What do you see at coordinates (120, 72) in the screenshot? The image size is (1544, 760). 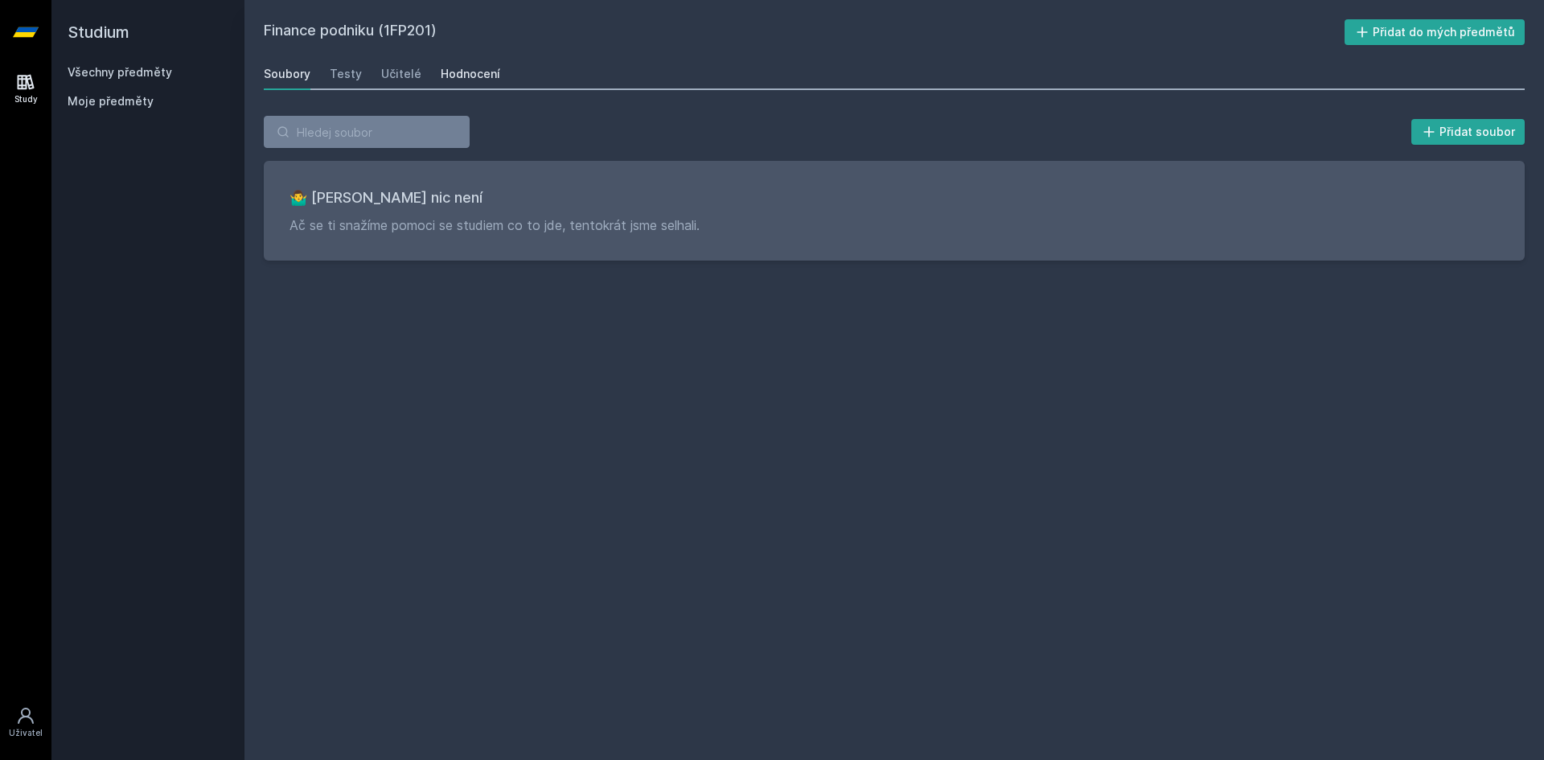 I see `a: Všechny předměty` at bounding box center [120, 72].